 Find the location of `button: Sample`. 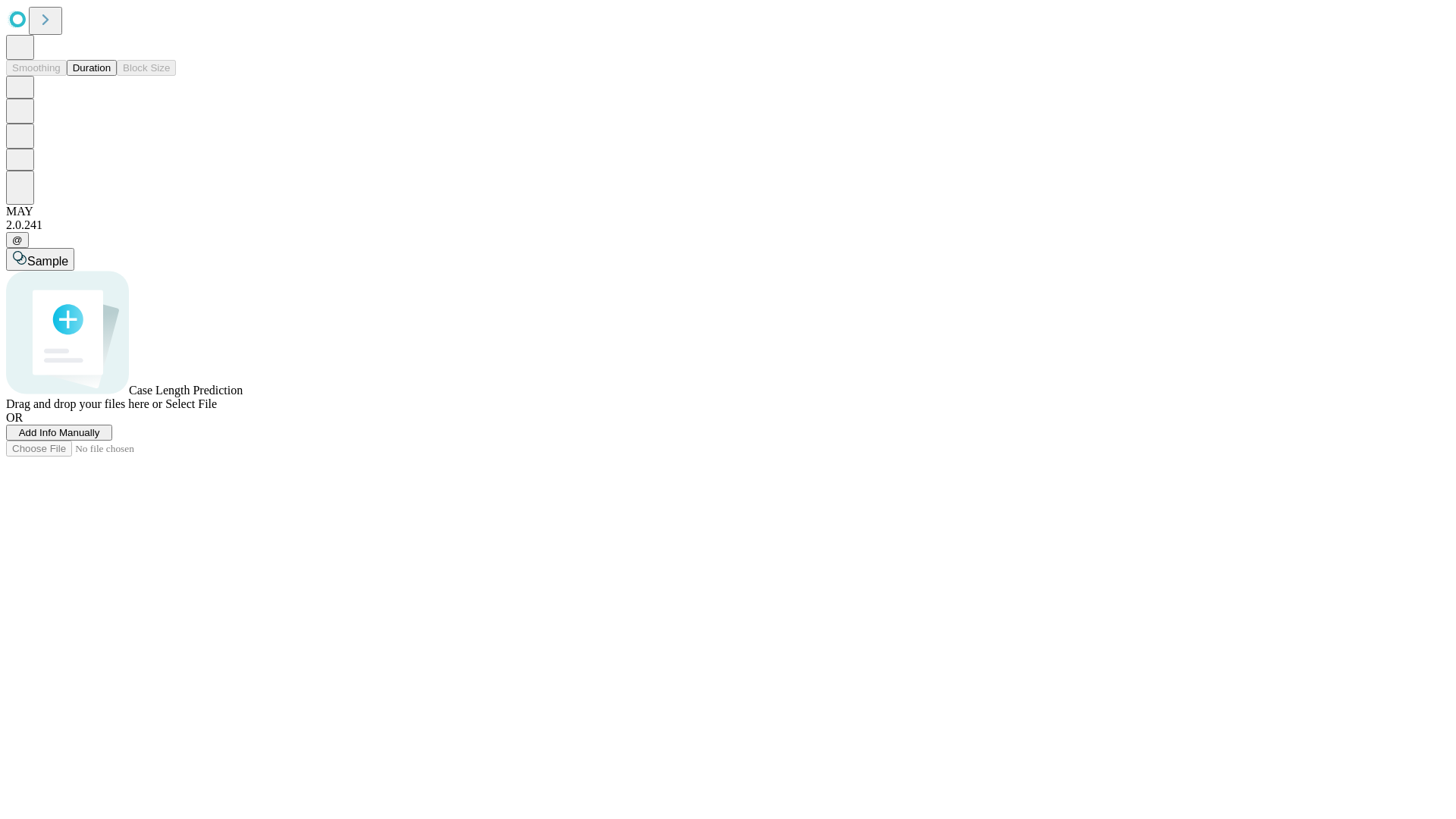

button: Sample is located at coordinates (40, 260).